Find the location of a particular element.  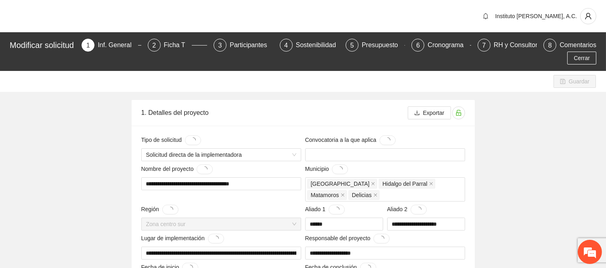

span: 3 is located at coordinates (220, 45).